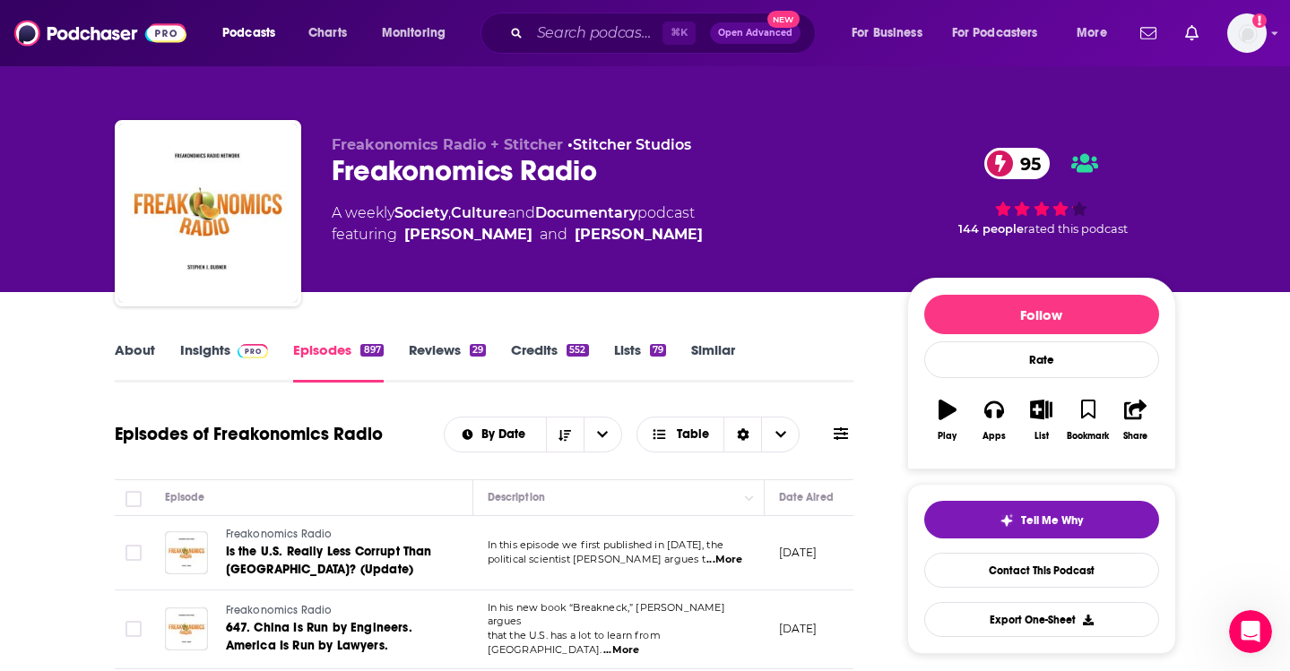  Describe the element at coordinates (479, 212) in the screenshot. I see `a: Culture` at that location.